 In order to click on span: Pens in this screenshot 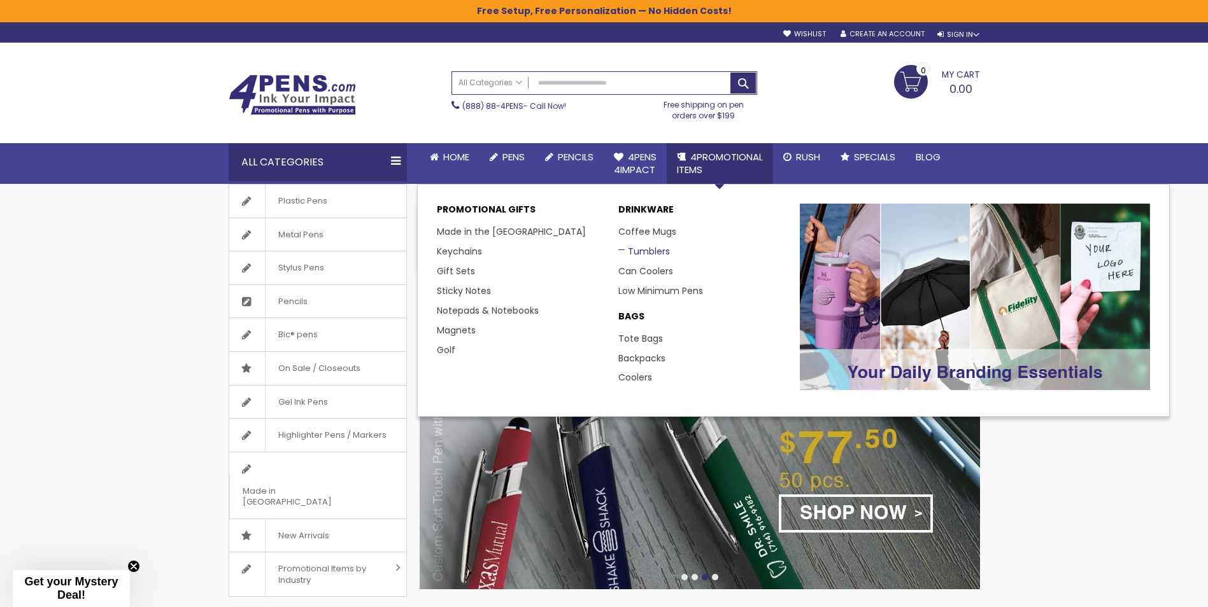, I will do `click(513, 157)`.